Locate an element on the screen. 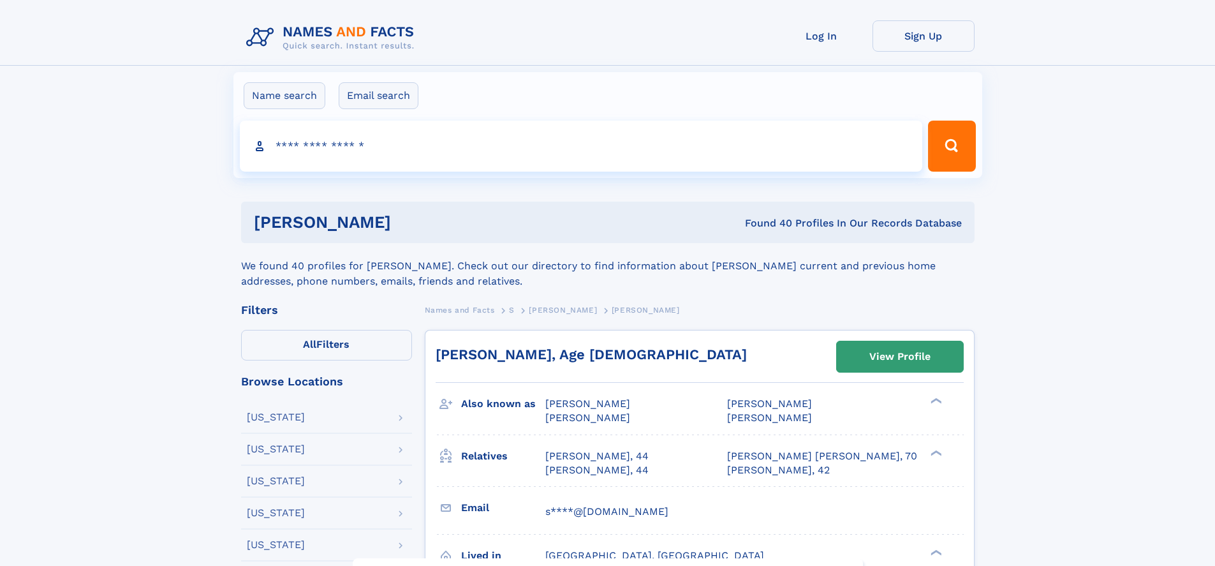 The width and height of the screenshot is (1215, 566). a: Sign Up is located at coordinates (923, 36).